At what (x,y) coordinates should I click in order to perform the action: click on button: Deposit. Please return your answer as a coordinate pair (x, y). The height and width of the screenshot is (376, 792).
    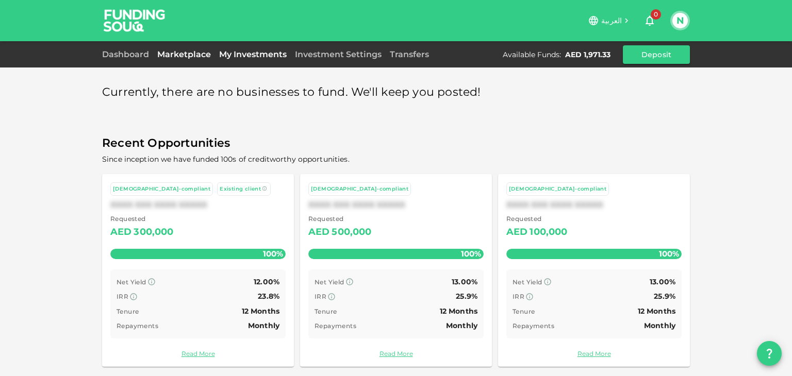
    Looking at the image, I should click on (656, 55).